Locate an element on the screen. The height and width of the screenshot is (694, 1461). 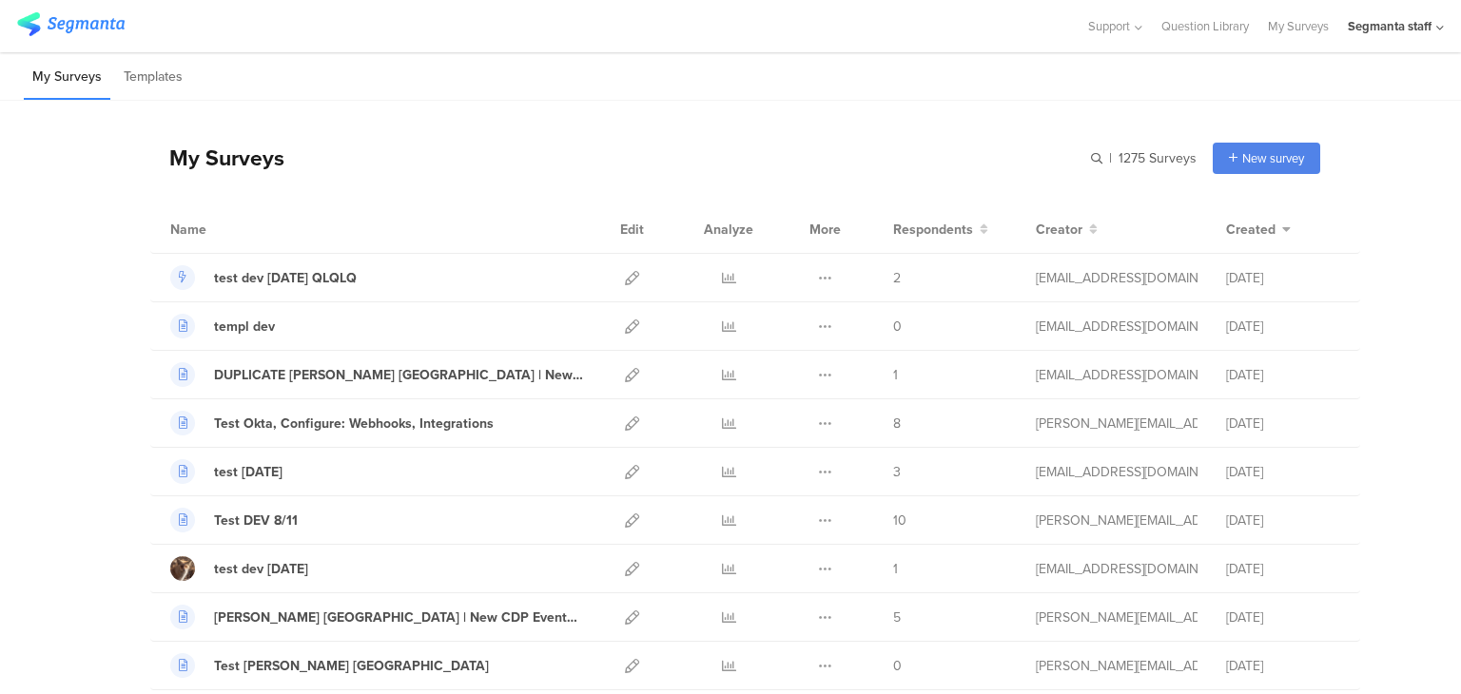
div: test dev aug 11 QLQLQ is located at coordinates (285, 278).